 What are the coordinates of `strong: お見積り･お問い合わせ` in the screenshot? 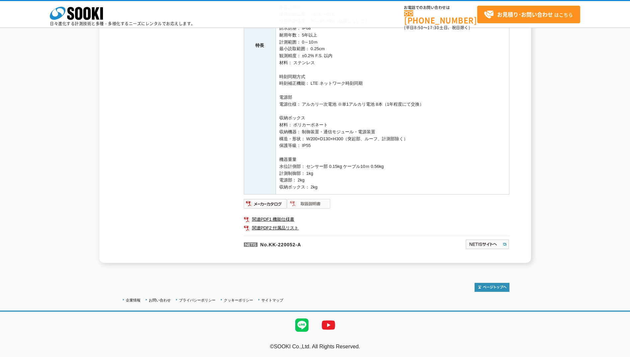 It's located at (525, 14).